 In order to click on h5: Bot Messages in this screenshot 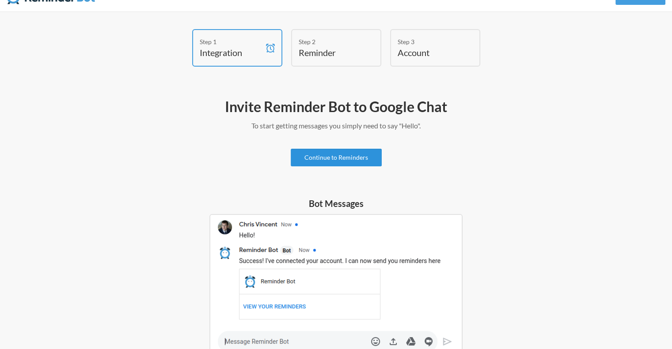, I will do `click(336, 204)`.